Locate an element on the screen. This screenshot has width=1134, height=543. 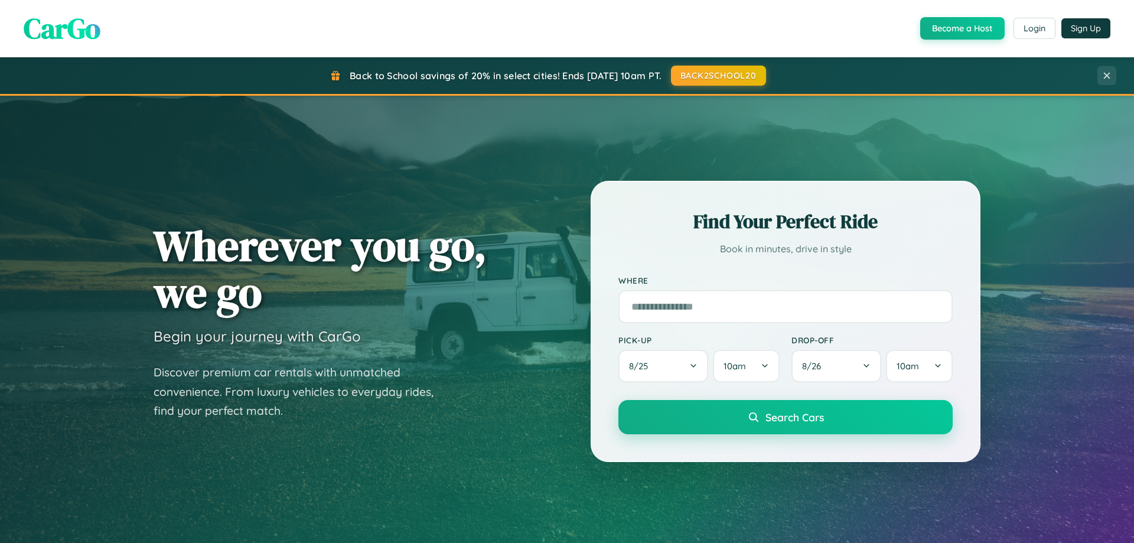
h1: Wherever you go, we go is located at coordinates (320, 269).